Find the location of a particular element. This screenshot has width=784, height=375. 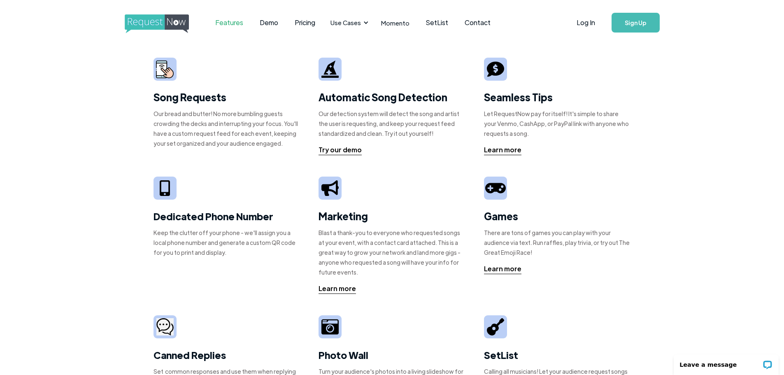

strong: Games is located at coordinates (501, 216).